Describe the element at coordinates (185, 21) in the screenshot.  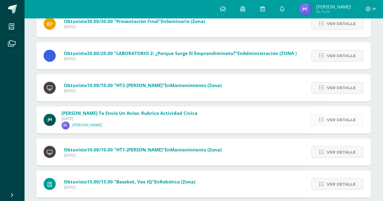
I see `span: Seminario (Zona)` at that location.